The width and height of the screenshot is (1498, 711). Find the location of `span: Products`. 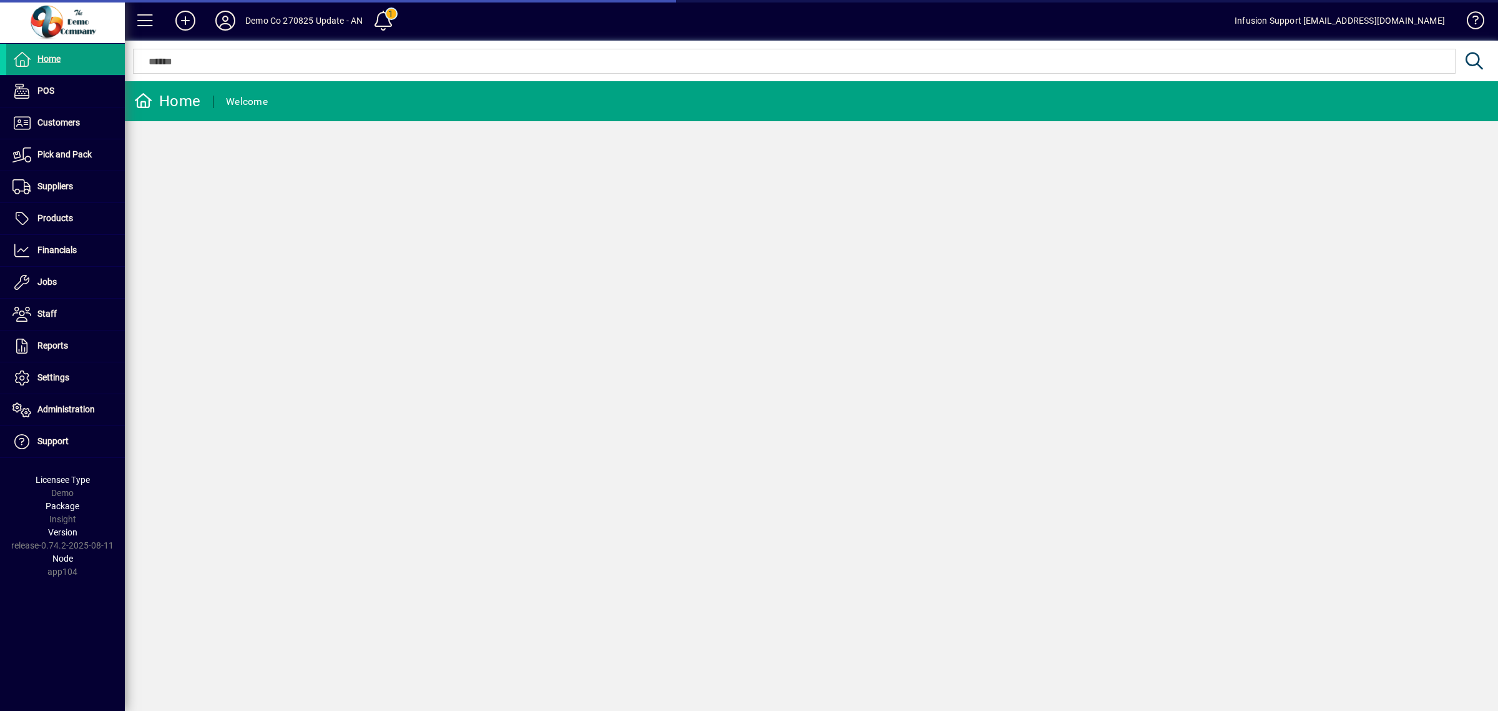

span: Products is located at coordinates (55, 218).